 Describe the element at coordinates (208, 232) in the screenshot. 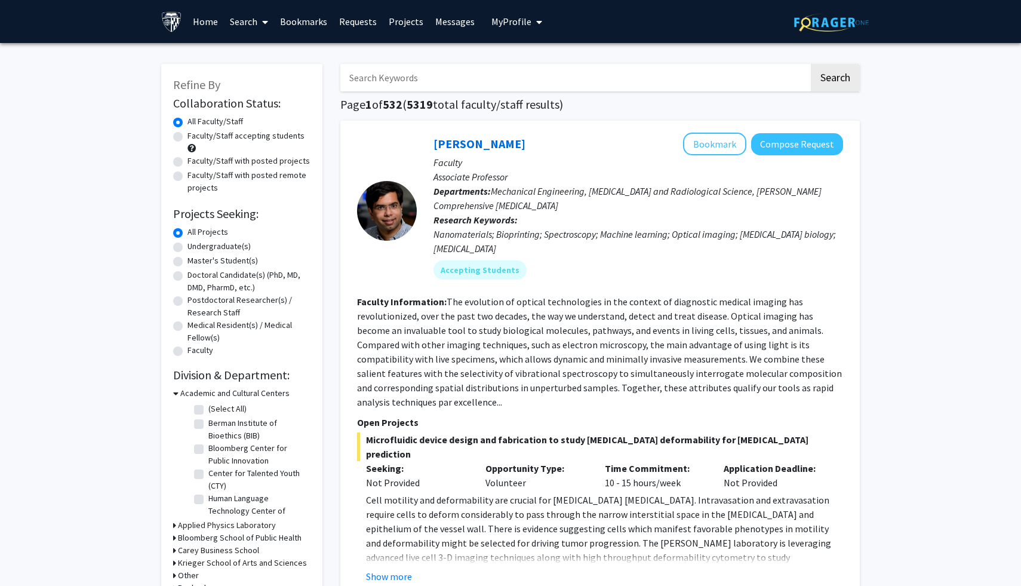

I see `label: All Projects` at that location.